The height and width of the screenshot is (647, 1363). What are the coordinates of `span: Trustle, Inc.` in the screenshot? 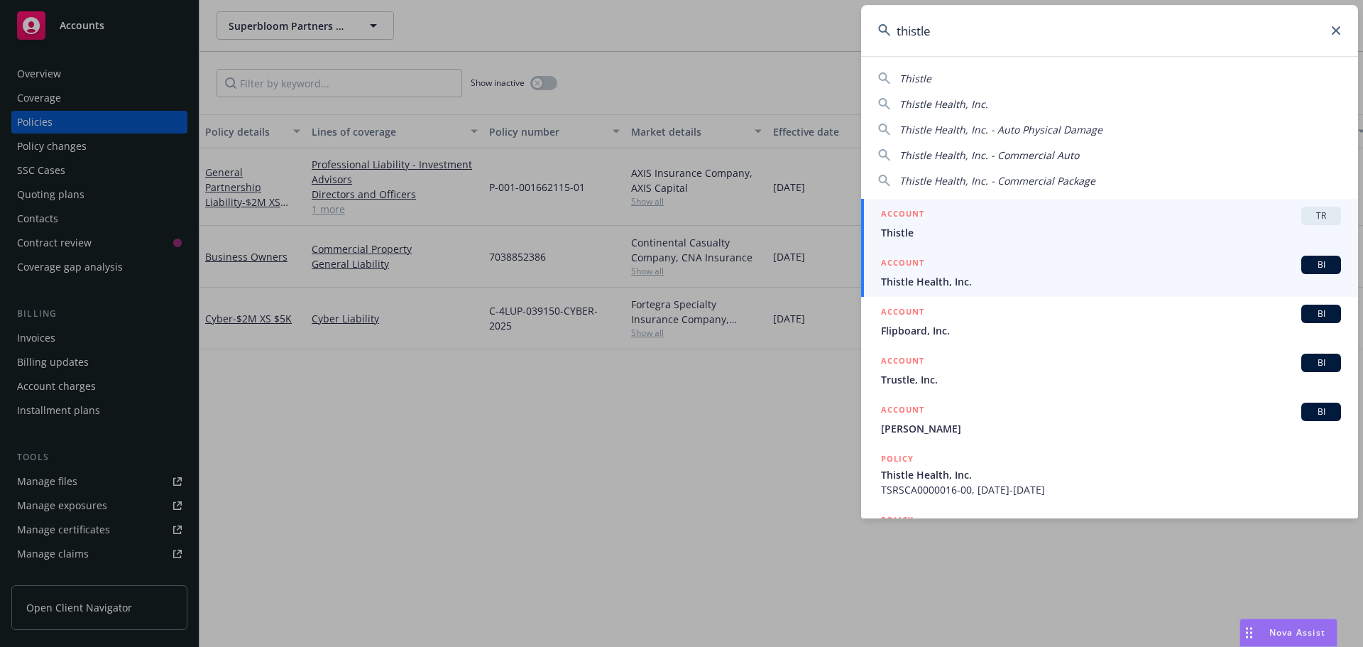 It's located at (1111, 379).